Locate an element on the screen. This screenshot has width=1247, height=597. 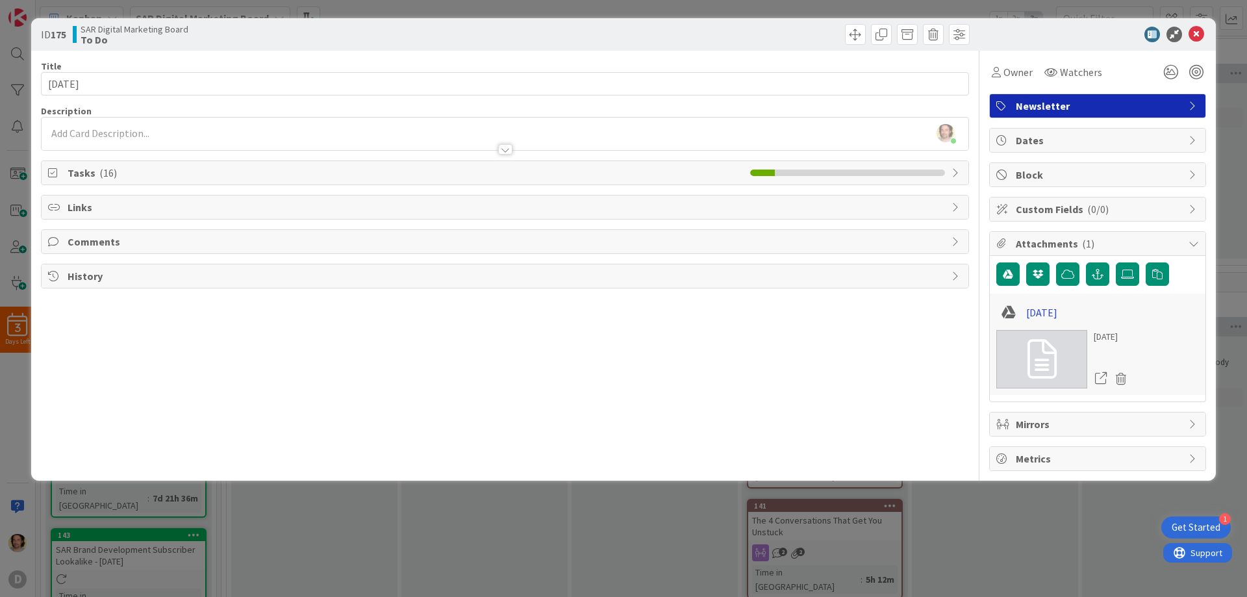
span: Support is located at coordinates (43, 10).